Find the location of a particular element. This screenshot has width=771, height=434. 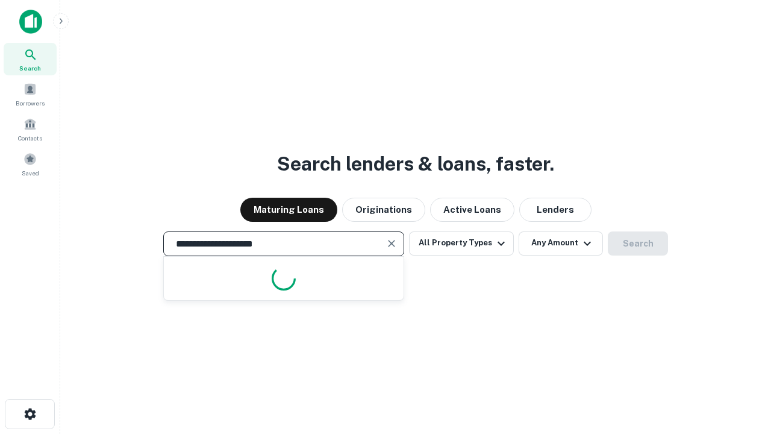

span: Search is located at coordinates (30, 68).